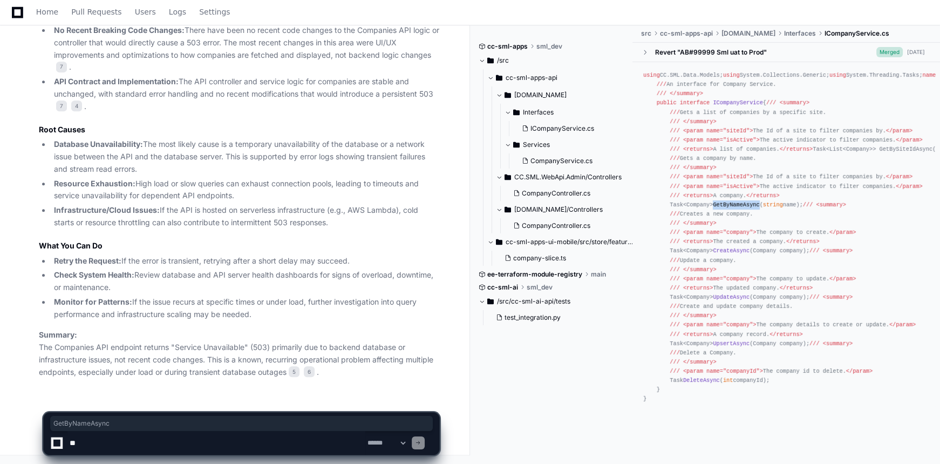  Describe the element at coordinates (532, 78) in the screenshot. I see `span: cc-sml-apps-api` at that location.